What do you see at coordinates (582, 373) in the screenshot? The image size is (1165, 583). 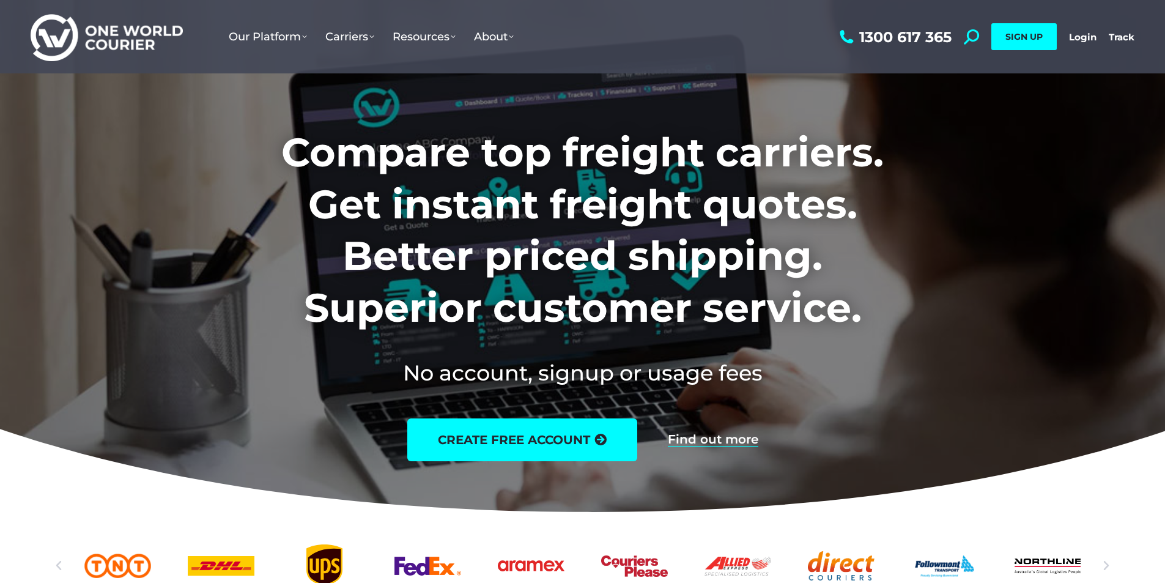 I see `h2: No account, signup or usage fees` at bounding box center [582, 373].